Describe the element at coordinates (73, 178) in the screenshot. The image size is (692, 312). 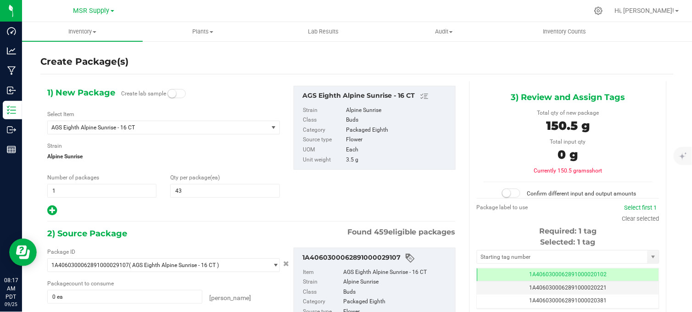
I see `span: Number of packages` at that location.